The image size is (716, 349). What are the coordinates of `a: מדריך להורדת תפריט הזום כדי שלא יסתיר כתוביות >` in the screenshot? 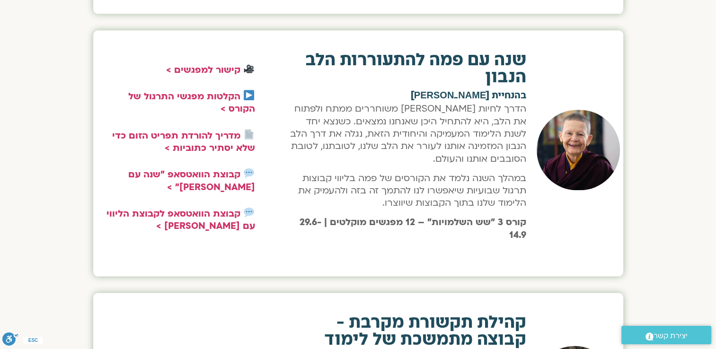 It's located at (184, 142).